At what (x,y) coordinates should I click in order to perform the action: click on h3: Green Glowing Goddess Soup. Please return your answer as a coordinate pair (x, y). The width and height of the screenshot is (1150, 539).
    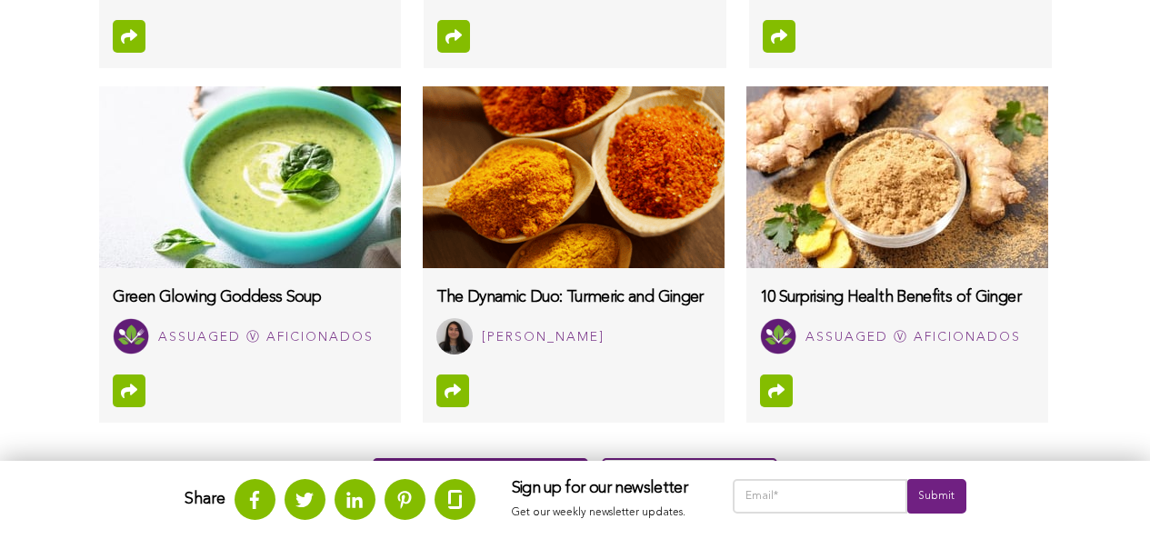
    Looking at the image, I should click on (250, 297).